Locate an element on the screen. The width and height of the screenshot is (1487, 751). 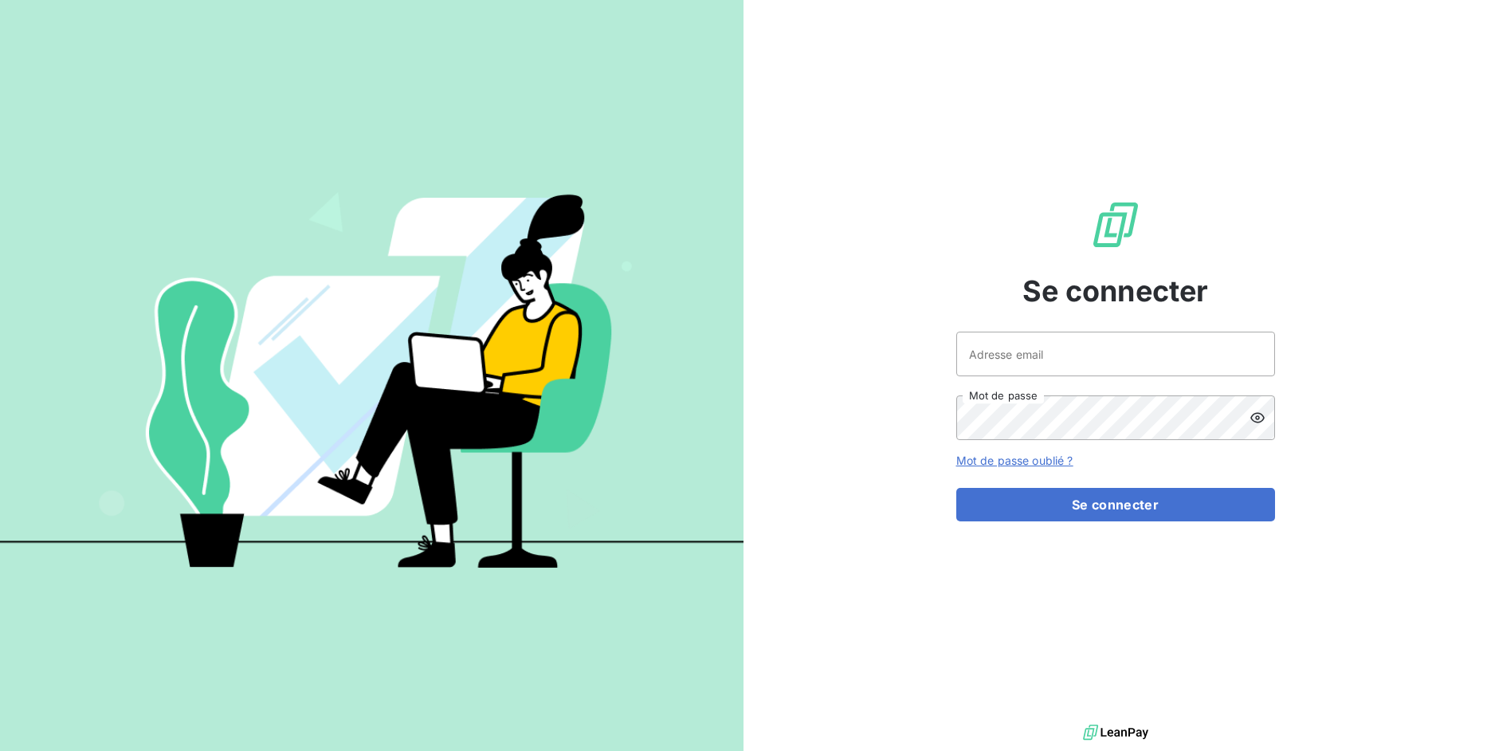
input: placeholder is located at coordinates (1116, 354).